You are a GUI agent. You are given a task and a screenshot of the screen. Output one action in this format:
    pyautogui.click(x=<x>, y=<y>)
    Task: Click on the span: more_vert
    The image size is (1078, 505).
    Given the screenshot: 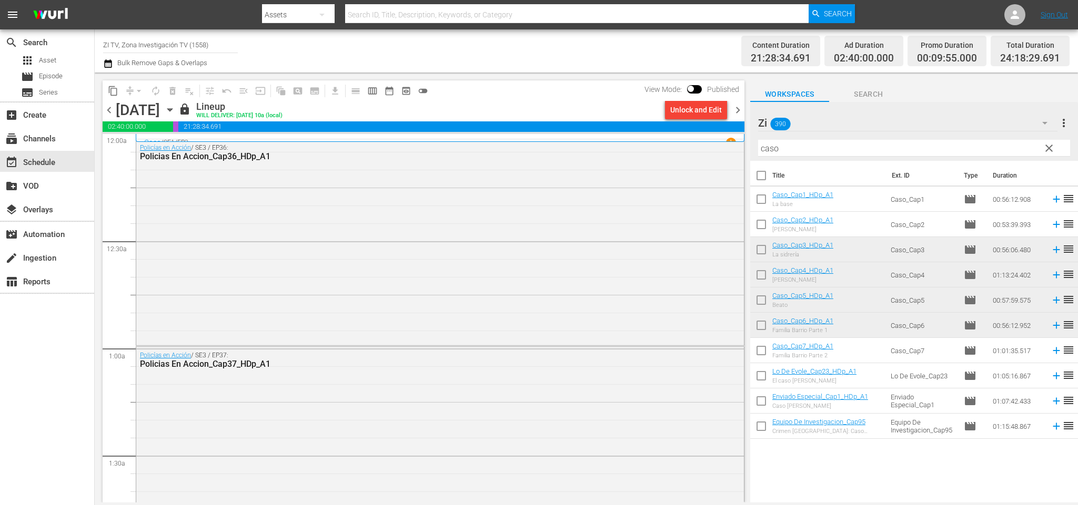 What is the action you would take?
    pyautogui.click(x=1063, y=123)
    